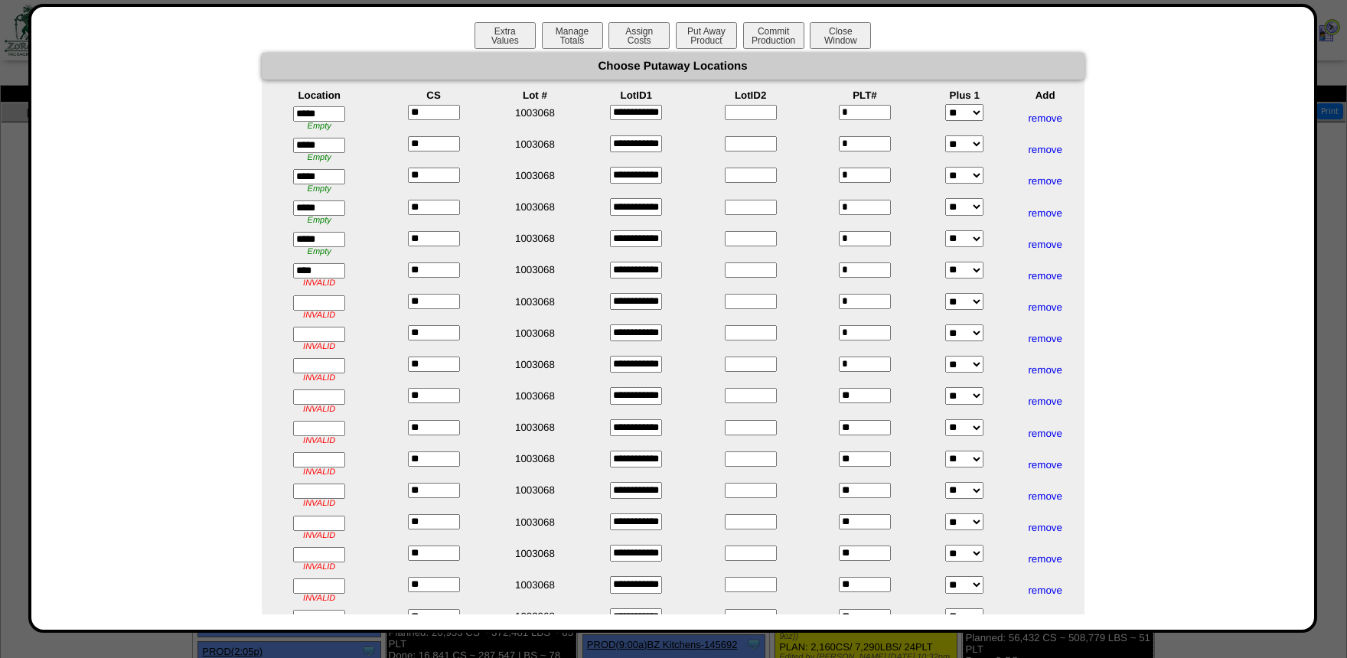 The height and width of the screenshot is (658, 1347). I want to click on a: CloseWindow, so click(840, 40).